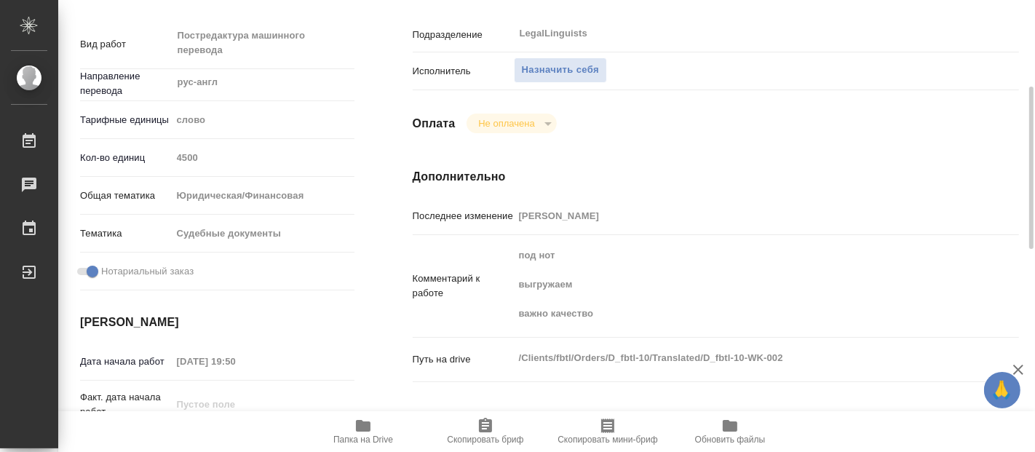  I want to click on button: Папка на Drive, so click(363, 432).